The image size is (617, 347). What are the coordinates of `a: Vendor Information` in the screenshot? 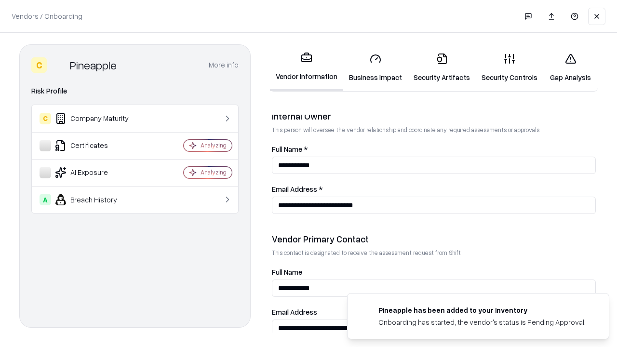 It's located at (307, 68).